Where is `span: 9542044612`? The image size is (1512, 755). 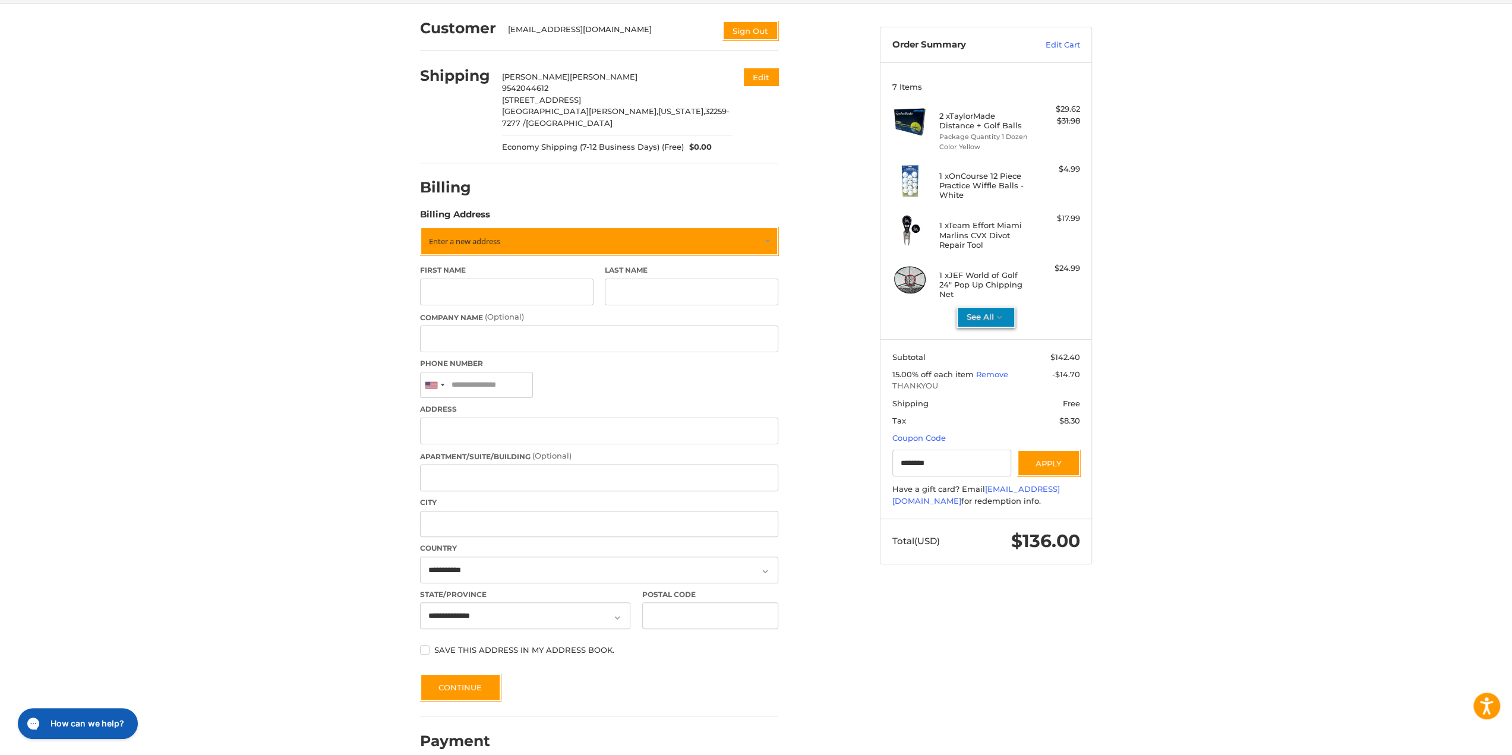 span: 9542044612 is located at coordinates (525, 88).